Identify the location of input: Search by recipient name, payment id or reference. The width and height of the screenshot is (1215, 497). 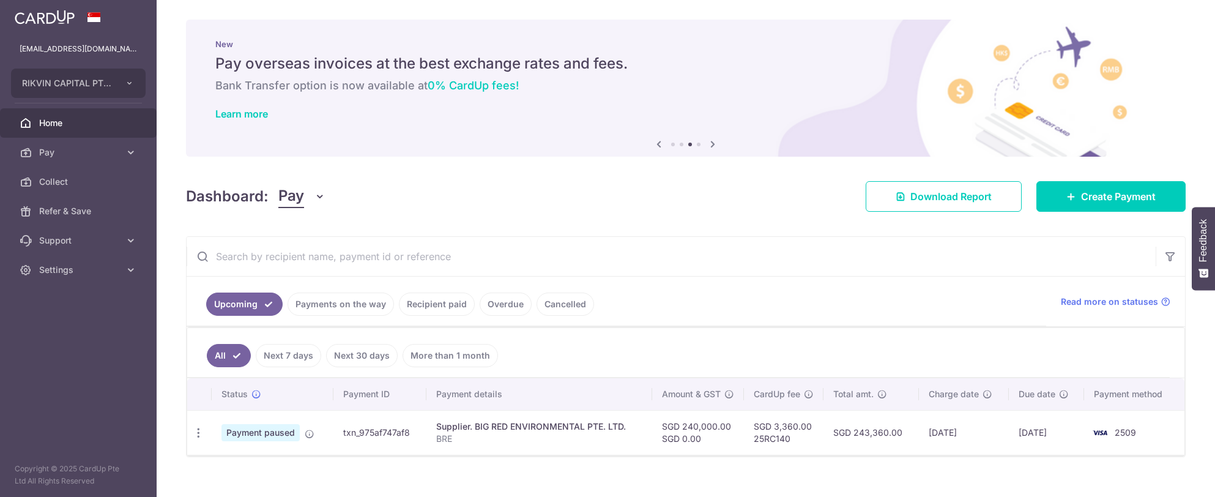
(671, 256).